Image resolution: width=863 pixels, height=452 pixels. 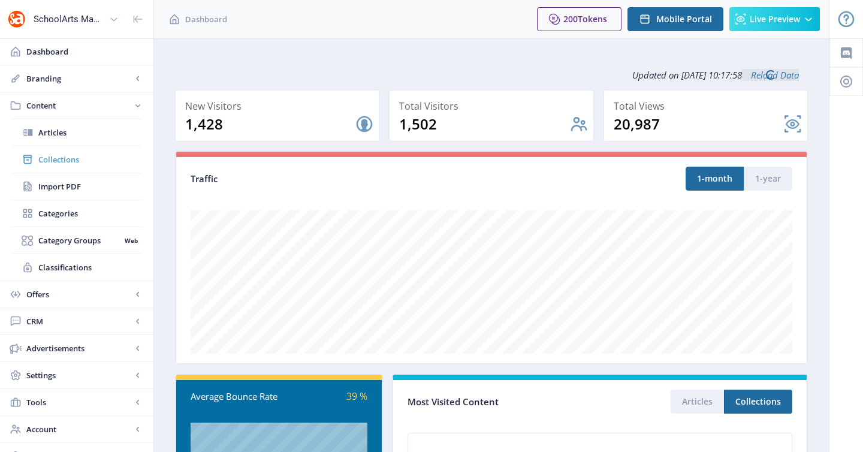 What do you see at coordinates (77, 159) in the screenshot?
I see `a: Collections` at bounding box center [77, 159].